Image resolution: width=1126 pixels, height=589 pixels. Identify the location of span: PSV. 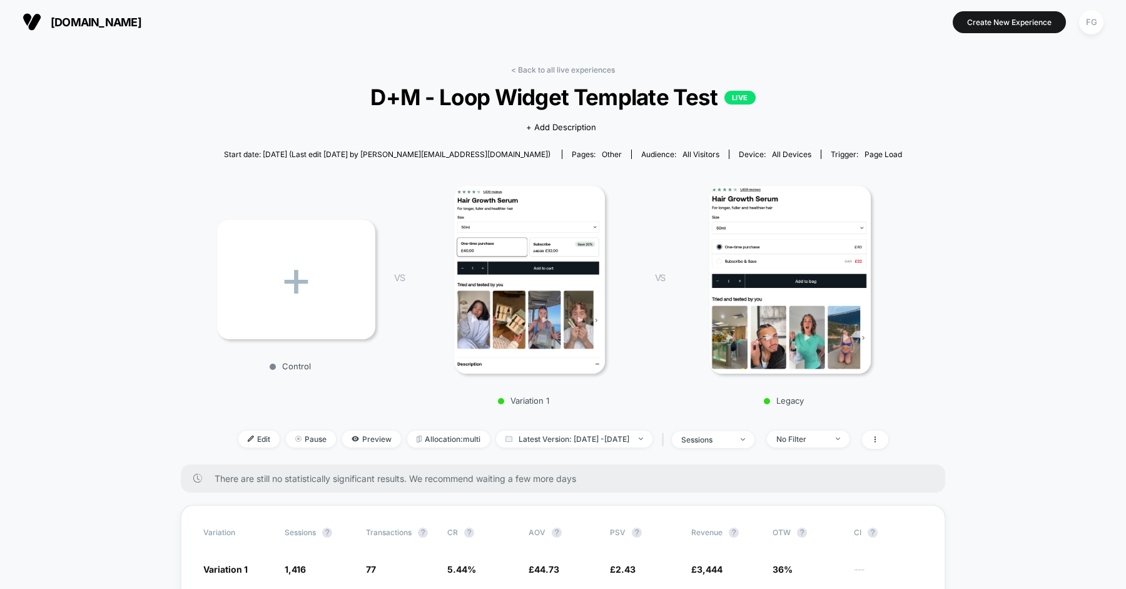
(617, 532).